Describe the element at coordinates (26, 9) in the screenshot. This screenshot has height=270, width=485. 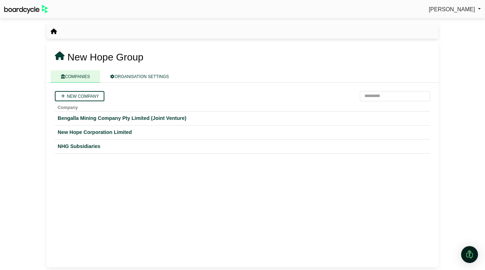
I see `img: BoardcycleBlackGreen-aaafeed430059cb809a45853b8cf6d952af9d84e6e89e1f1685b34bfd5cb7d64.svg` at that location.